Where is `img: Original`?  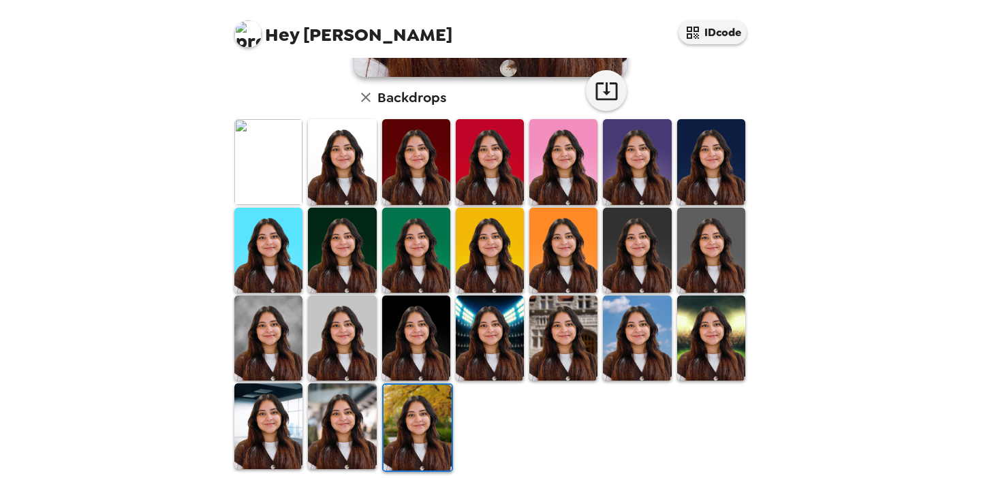 img: Original is located at coordinates (268, 161).